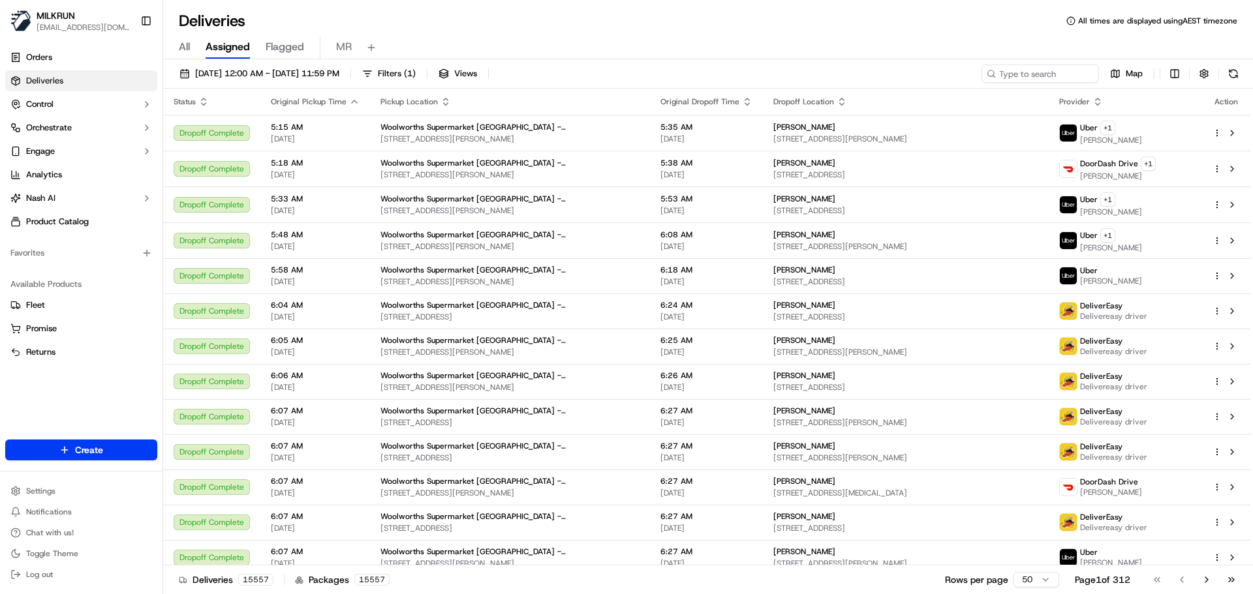 This screenshot has height=594, width=1253. I want to click on button: Toggle Theme, so click(81, 554).